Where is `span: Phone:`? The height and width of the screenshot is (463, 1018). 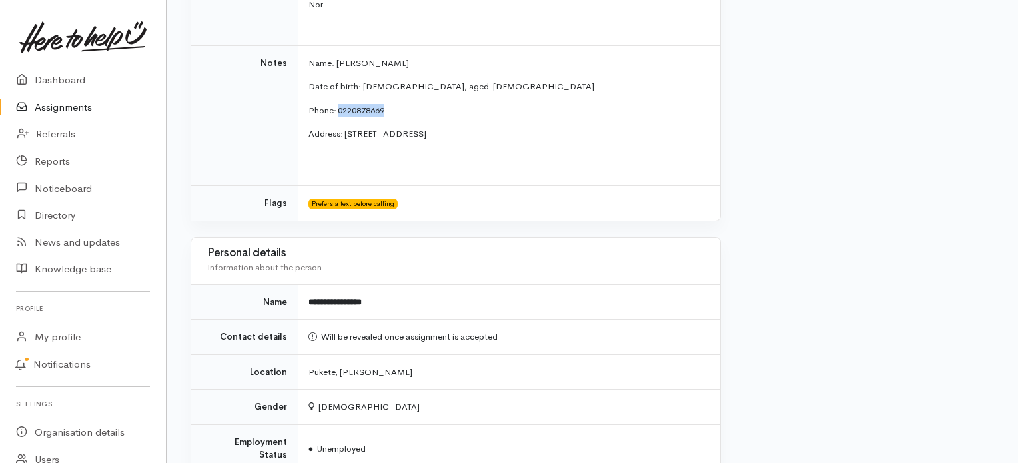
span: Phone: is located at coordinates (323, 110).